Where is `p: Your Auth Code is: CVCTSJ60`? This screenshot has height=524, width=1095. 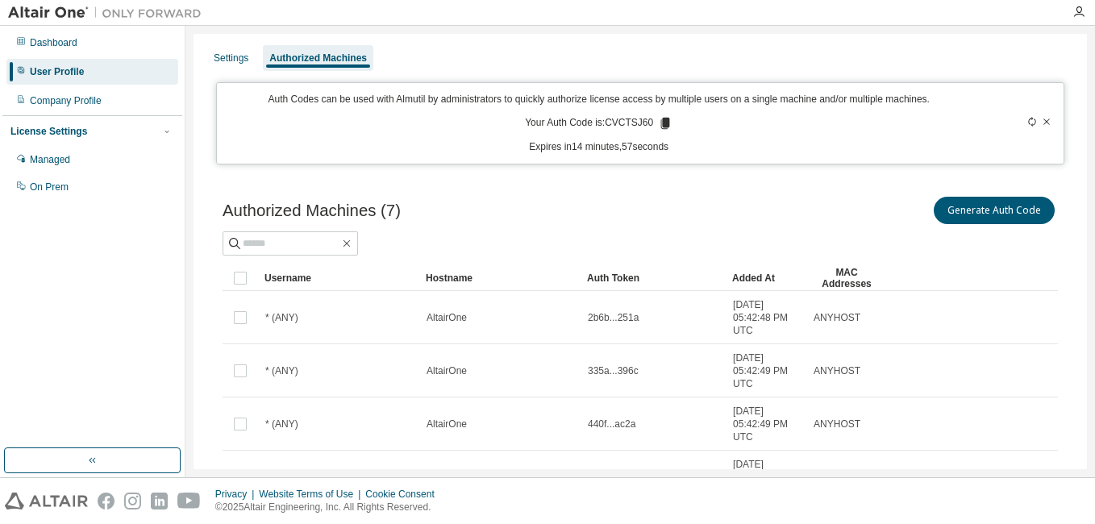 p: Your Auth Code is: CVCTSJ60 is located at coordinates (598, 123).